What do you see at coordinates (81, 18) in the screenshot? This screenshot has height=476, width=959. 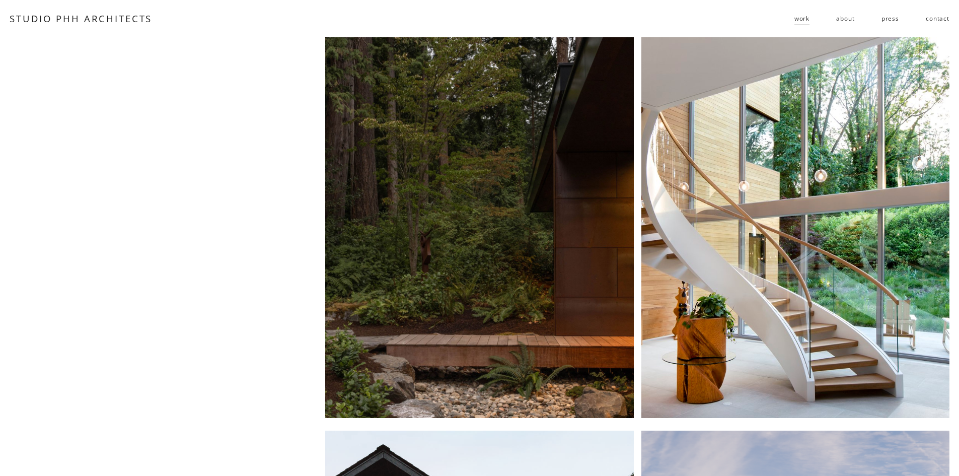 I see `a: STUDIO PHH ARCHITECTS` at bounding box center [81, 18].